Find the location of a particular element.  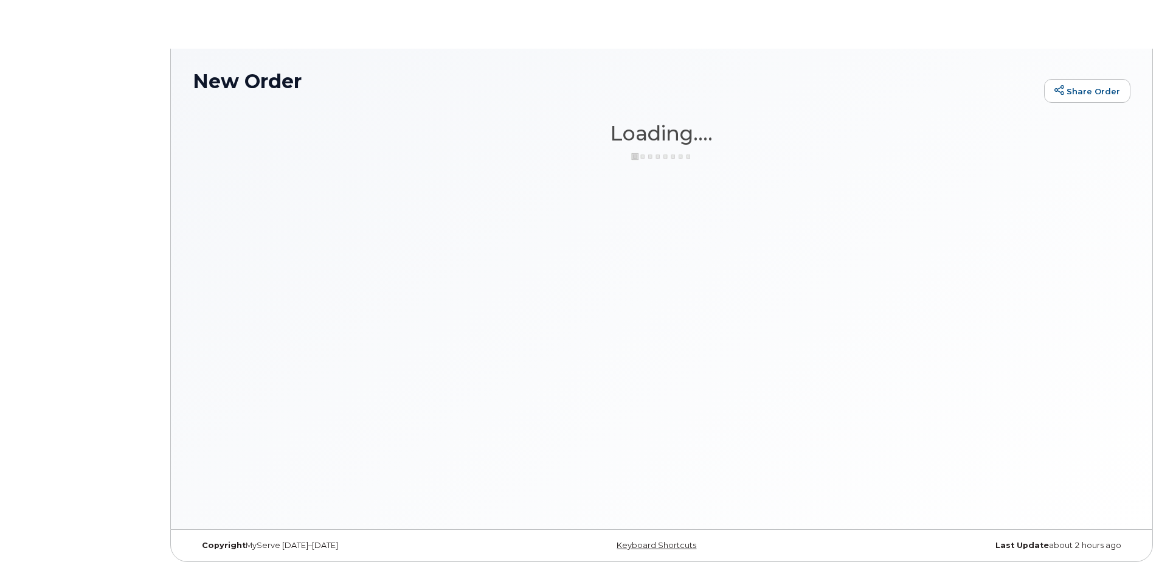

h1: New Order is located at coordinates (616, 81).